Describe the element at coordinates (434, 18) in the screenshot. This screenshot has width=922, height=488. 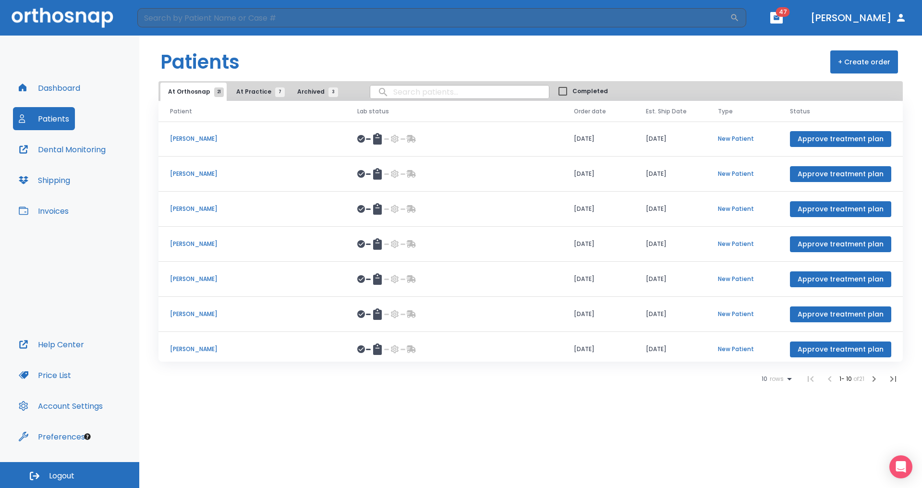
I see `input: Search by Patient Name or Case #` at that location.